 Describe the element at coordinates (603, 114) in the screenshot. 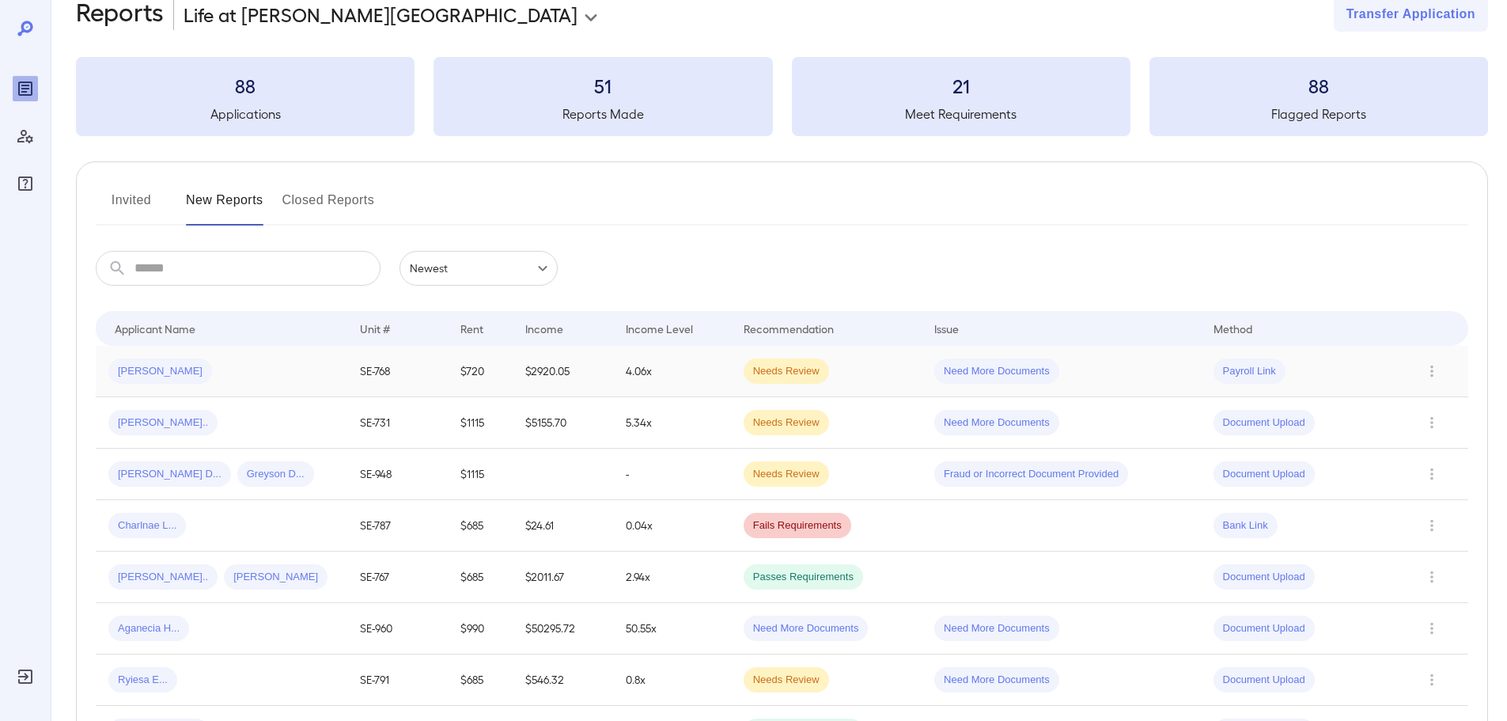

I see `h5: Reports Made` at that location.